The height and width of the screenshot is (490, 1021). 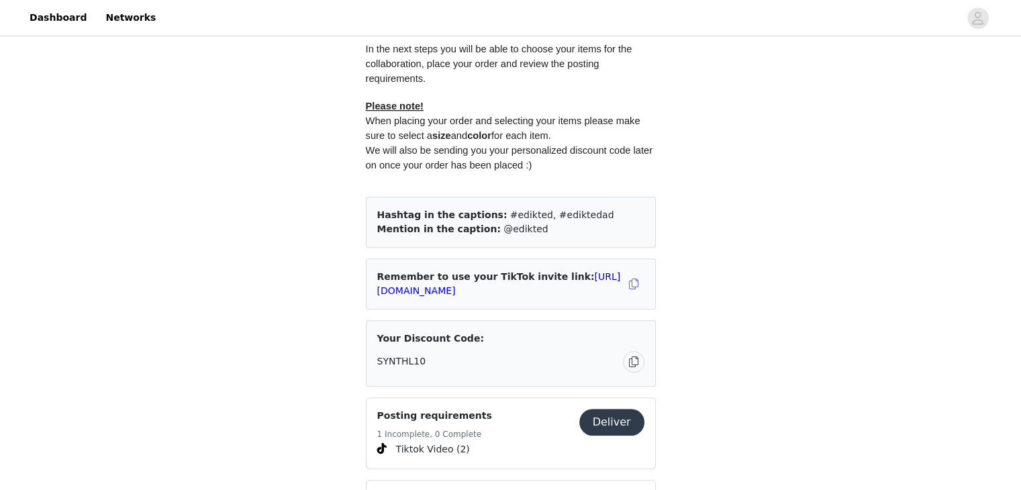 I want to click on span: Please note!, so click(x=395, y=106).